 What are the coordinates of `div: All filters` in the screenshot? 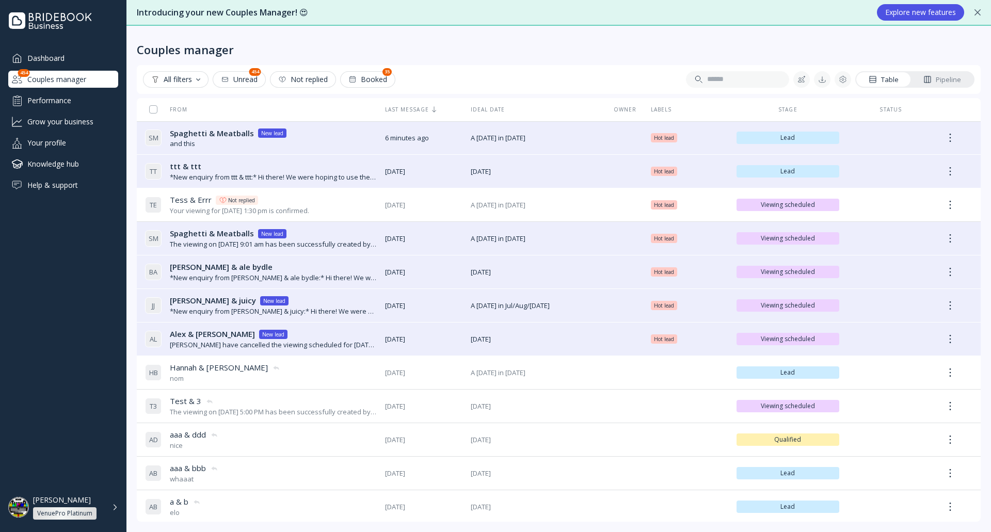 It's located at (175, 79).